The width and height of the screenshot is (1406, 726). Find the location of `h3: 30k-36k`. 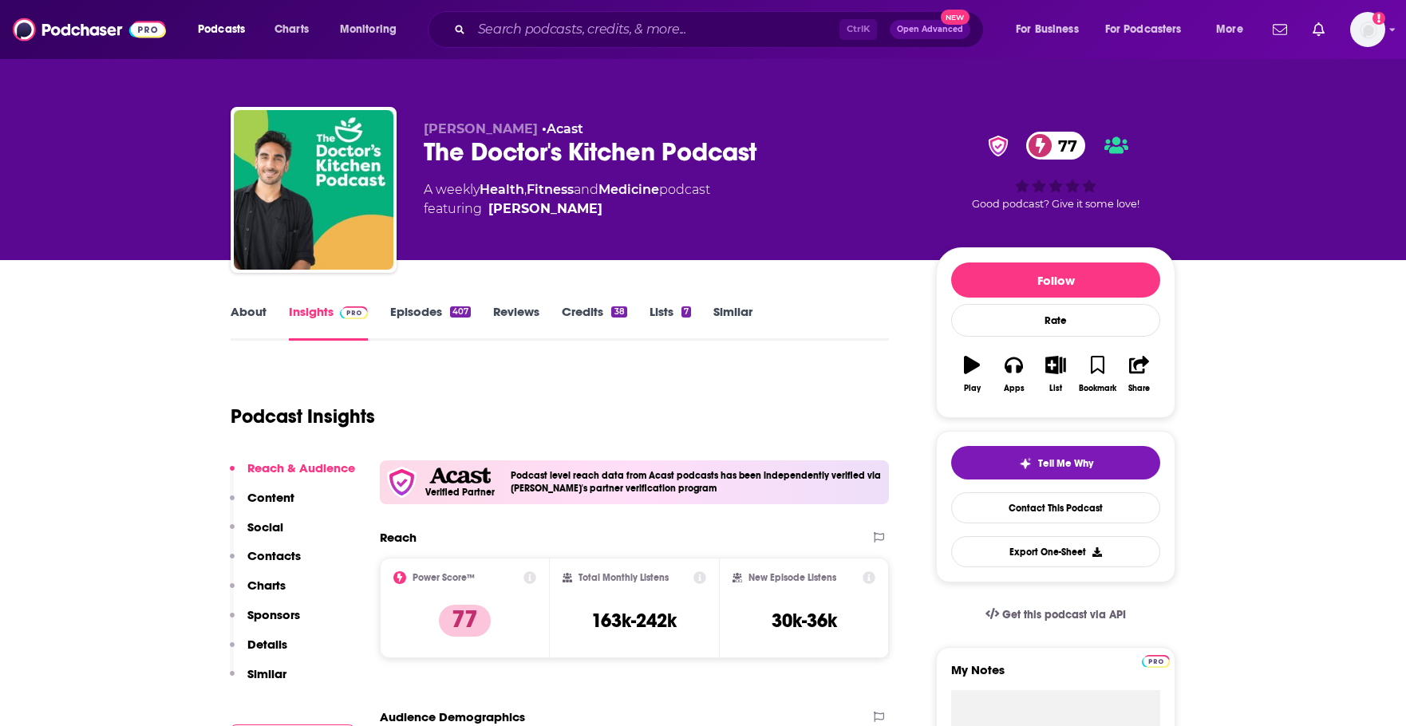

h3: 30k-36k is located at coordinates (804, 621).